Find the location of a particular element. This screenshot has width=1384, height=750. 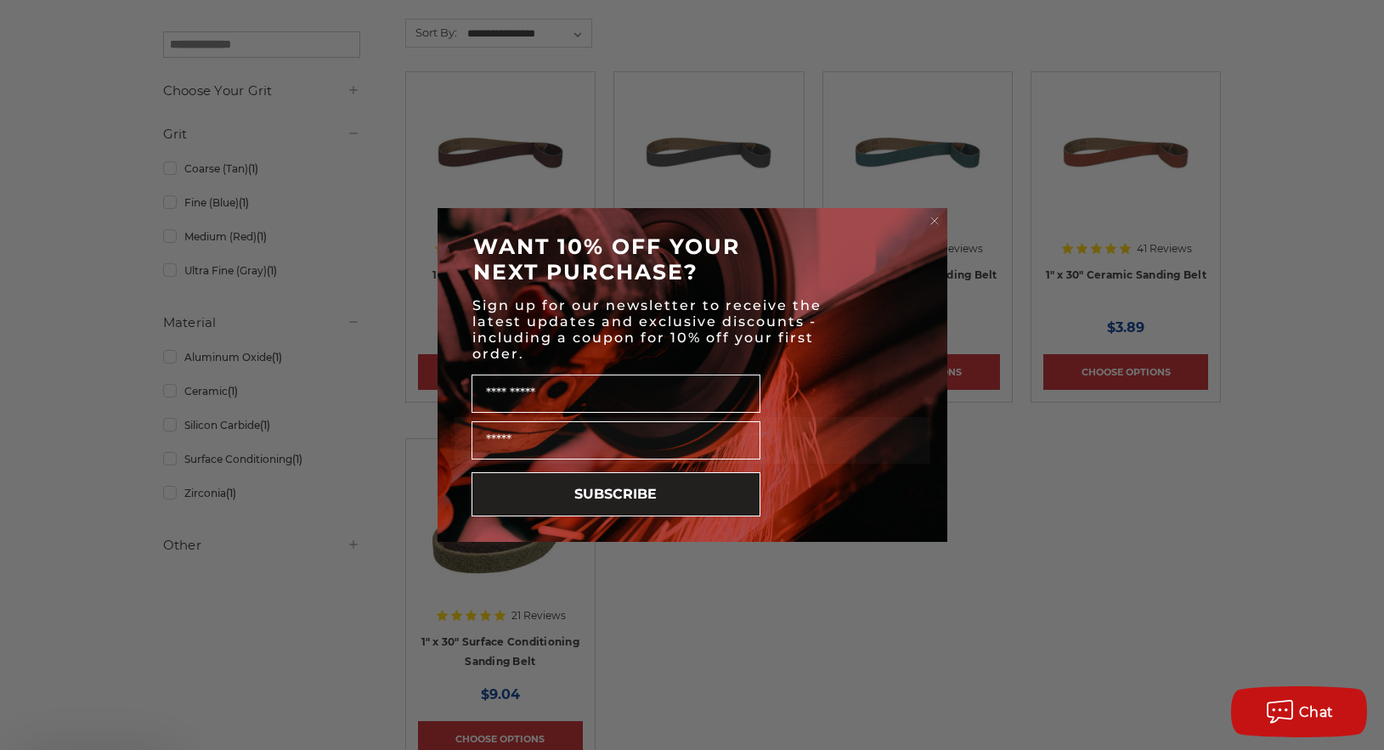

span: WANT 10% OFF YOUR NEXT PURCHASE? is located at coordinates (607, 259).